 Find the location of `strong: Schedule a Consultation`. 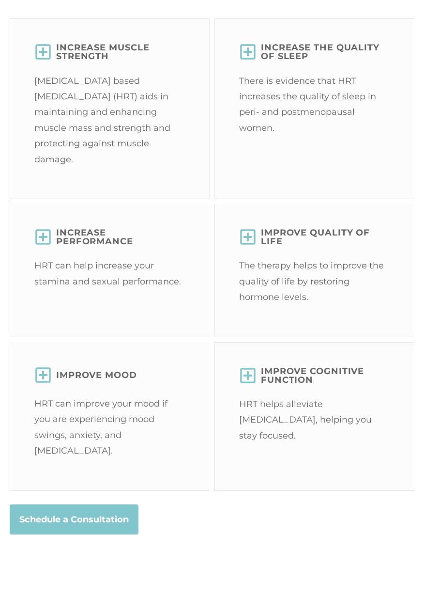

strong: Schedule a Consultation is located at coordinates (74, 519).